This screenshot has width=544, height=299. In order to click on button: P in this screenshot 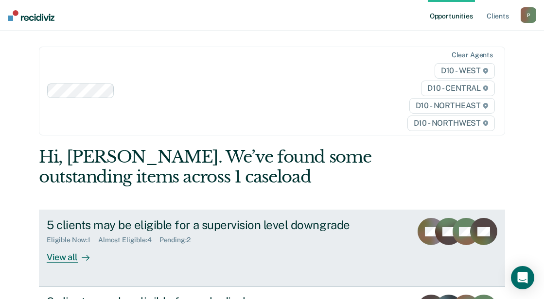, I will do `click(528, 15)`.